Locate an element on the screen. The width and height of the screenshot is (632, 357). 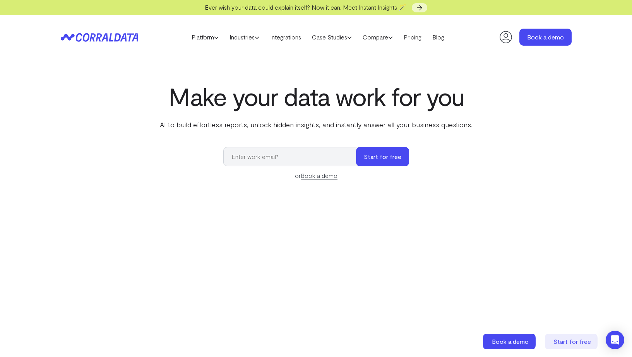
div: Open Intercom Messenger is located at coordinates (615, 340).